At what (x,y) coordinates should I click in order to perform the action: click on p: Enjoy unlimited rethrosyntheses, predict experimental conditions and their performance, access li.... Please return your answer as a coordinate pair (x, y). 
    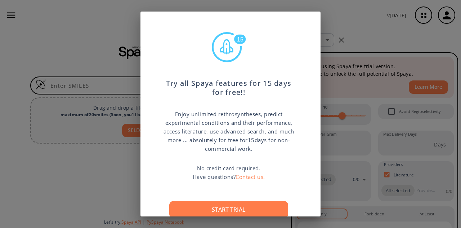
    Looking at the image, I should click on (229, 131).